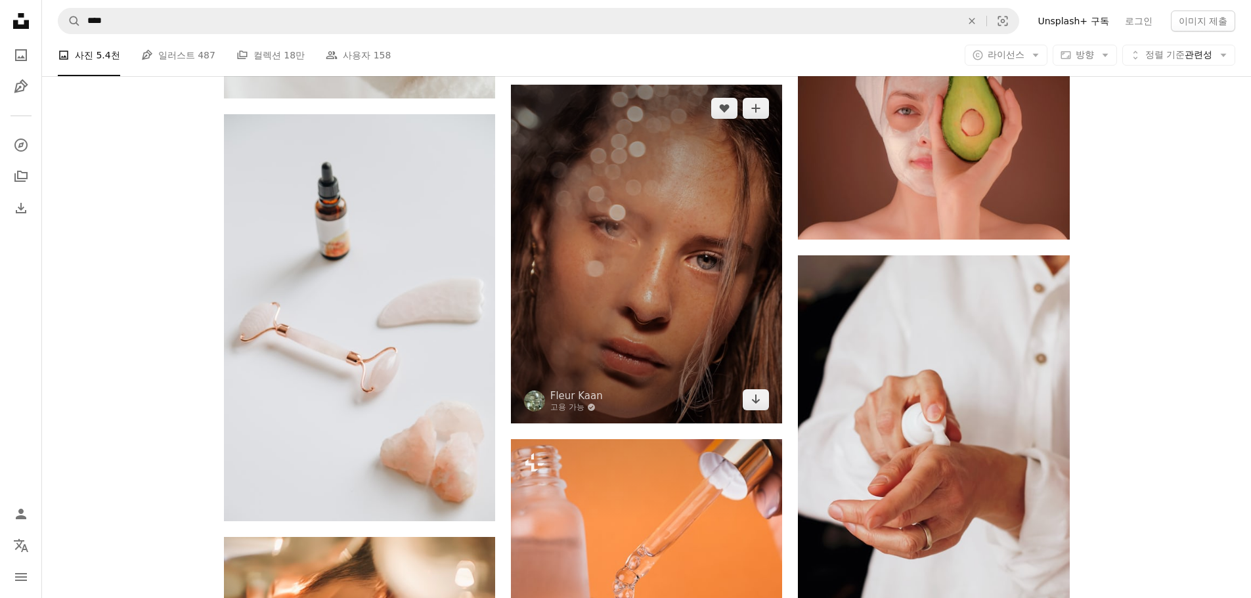  I want to click on a: 일러스트, so click(21, 87).